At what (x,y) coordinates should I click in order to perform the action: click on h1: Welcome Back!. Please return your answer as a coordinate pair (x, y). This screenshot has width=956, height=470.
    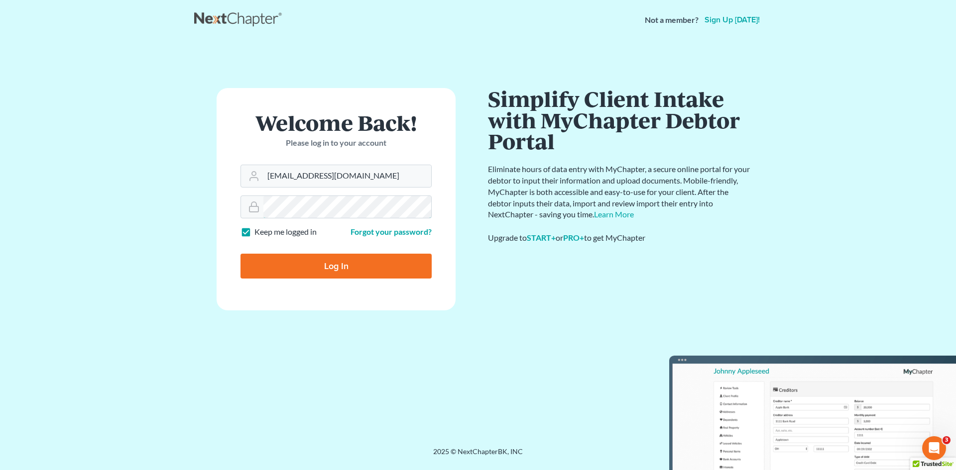
    Looking at the image, I should click on (336, 122).